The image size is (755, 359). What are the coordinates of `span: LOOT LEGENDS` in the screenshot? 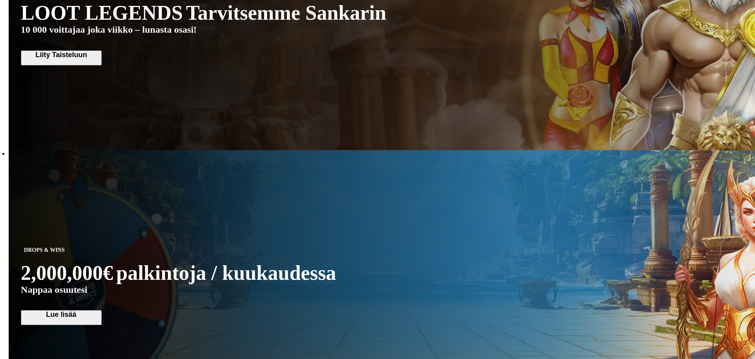 It's located at (102, 13).